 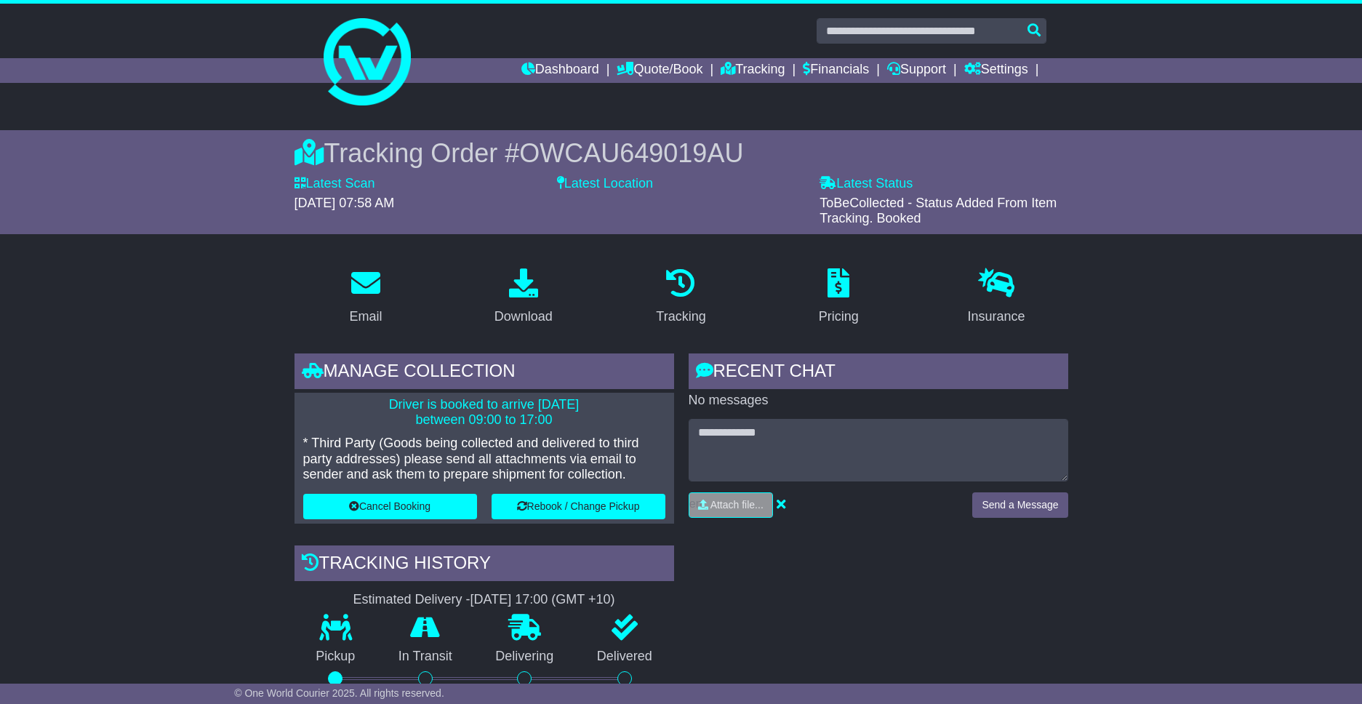 What do you see at coordinates (524, 297) in the screenshot?
I see `a: Download` at bounding box center [524, 297].